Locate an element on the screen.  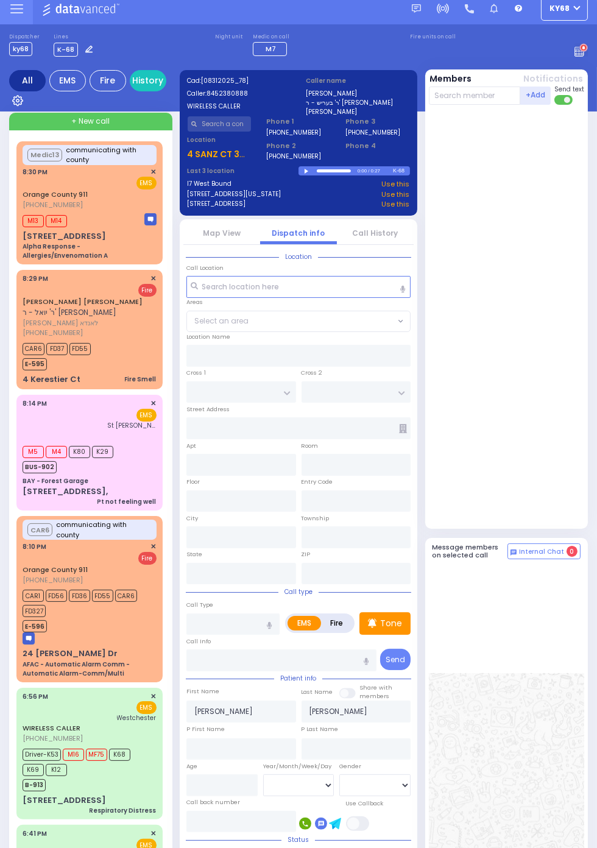
span: 8:29 PM is located at coordinates (35, 278).